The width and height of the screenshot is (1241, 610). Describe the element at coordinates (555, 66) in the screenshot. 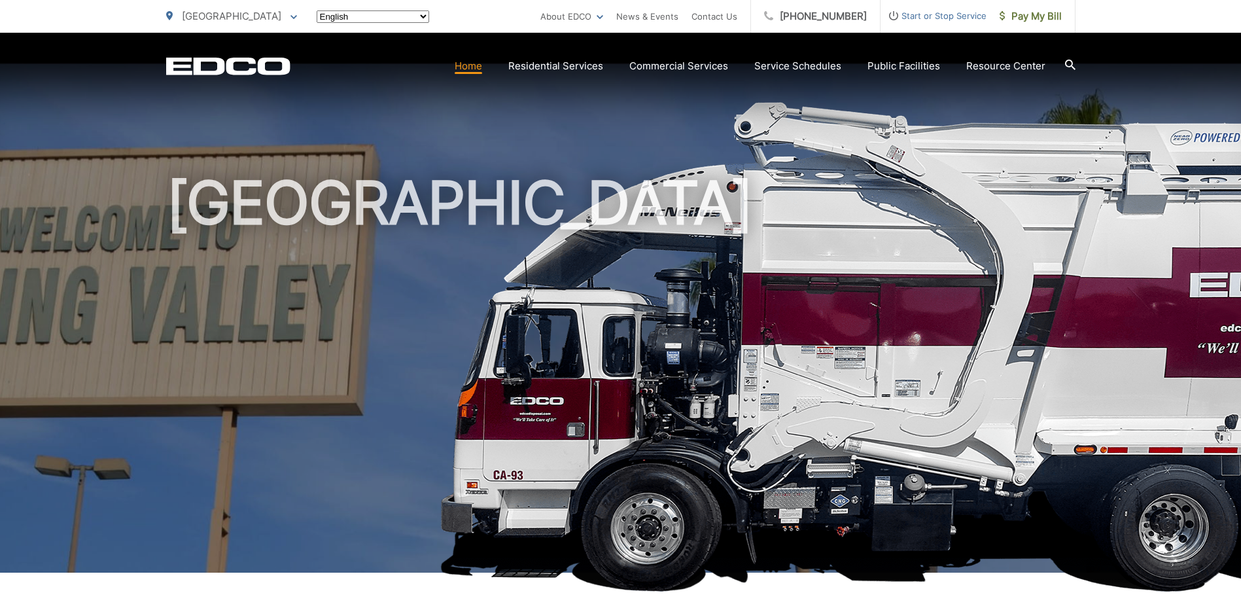

I see `a: Residential Services` at that location.